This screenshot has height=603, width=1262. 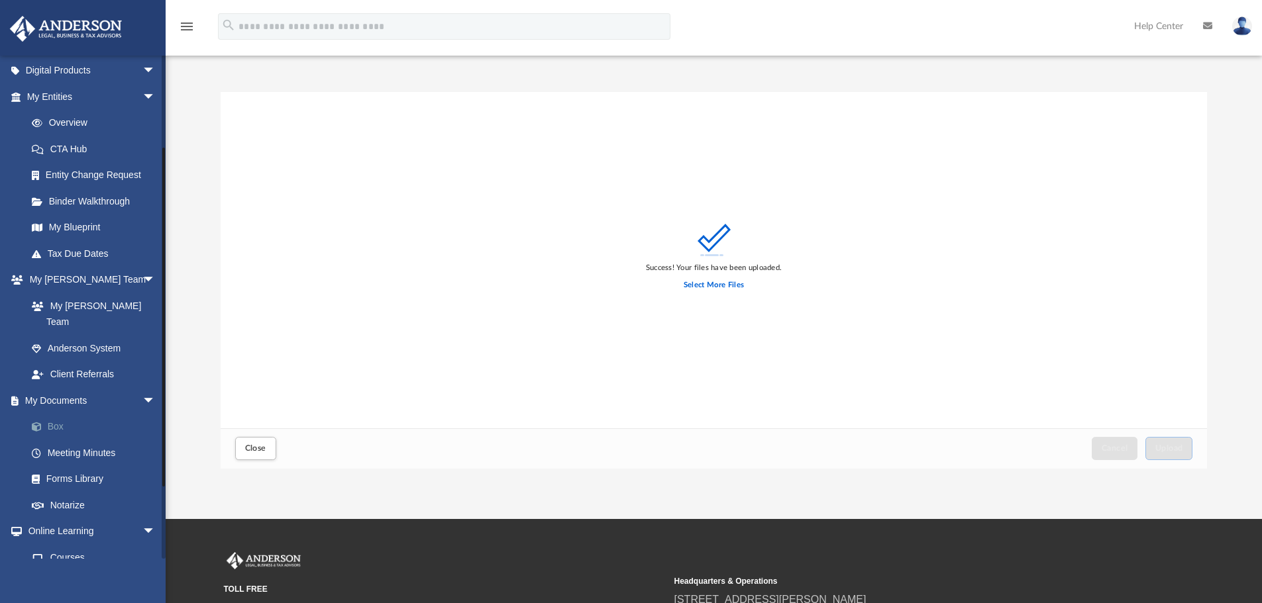 What do you see at coordinates (97, 201) in the screenshot?
I see `a: Binder Walkthrough` at bounding box center [97, 201].